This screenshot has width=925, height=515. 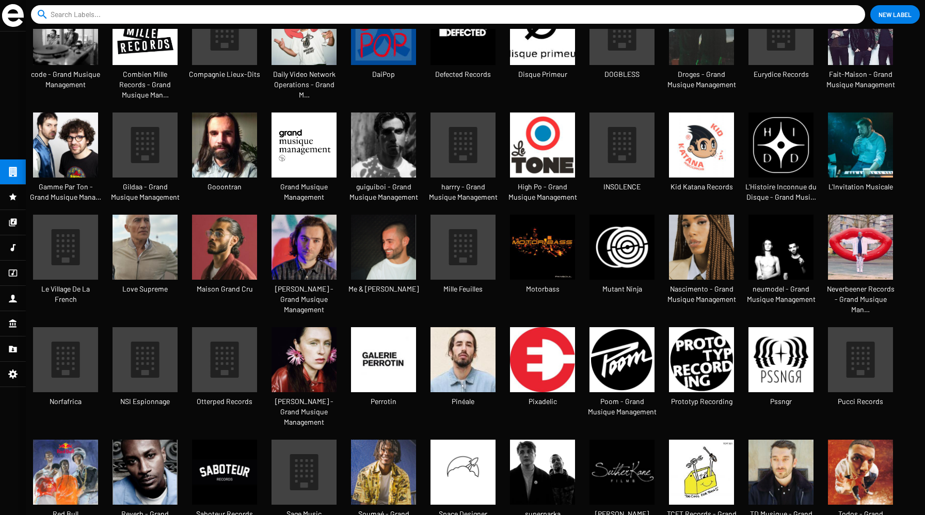 I want to click on a: Pssngr, so click(x=781, y=373).